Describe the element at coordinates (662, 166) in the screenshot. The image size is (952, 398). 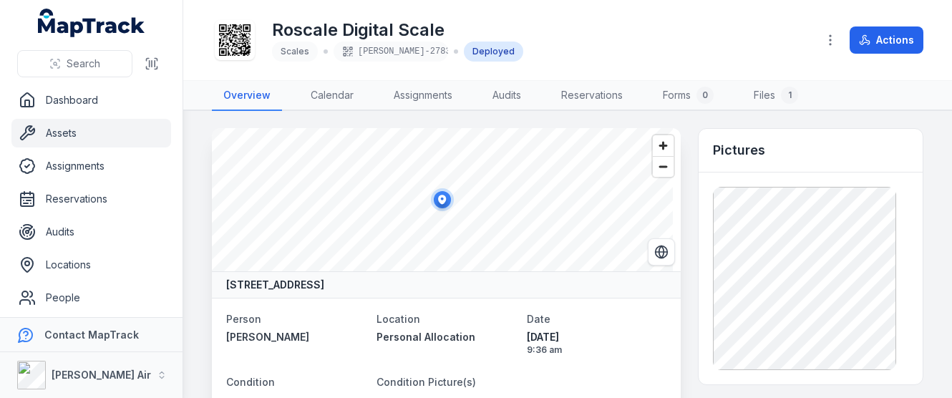
I see `button: Zoom out` at that location.